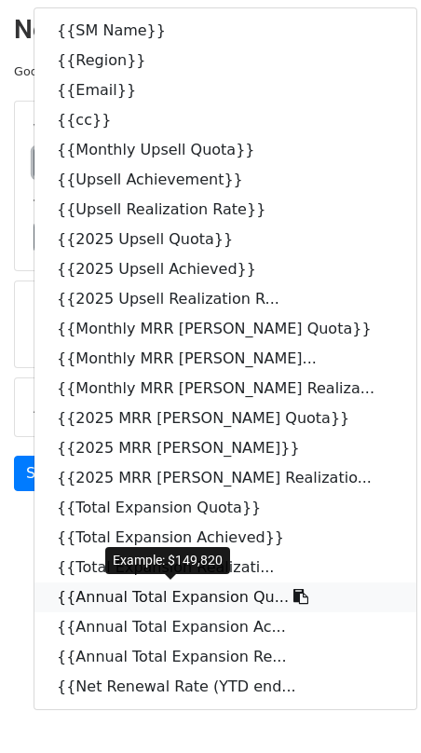 This screenshot has height=753, width=421. What do you see at coordinates (225, 180) in the screenshot?
I see `a: {{Upsell Achievement}}` at bounding box center [225, 180].